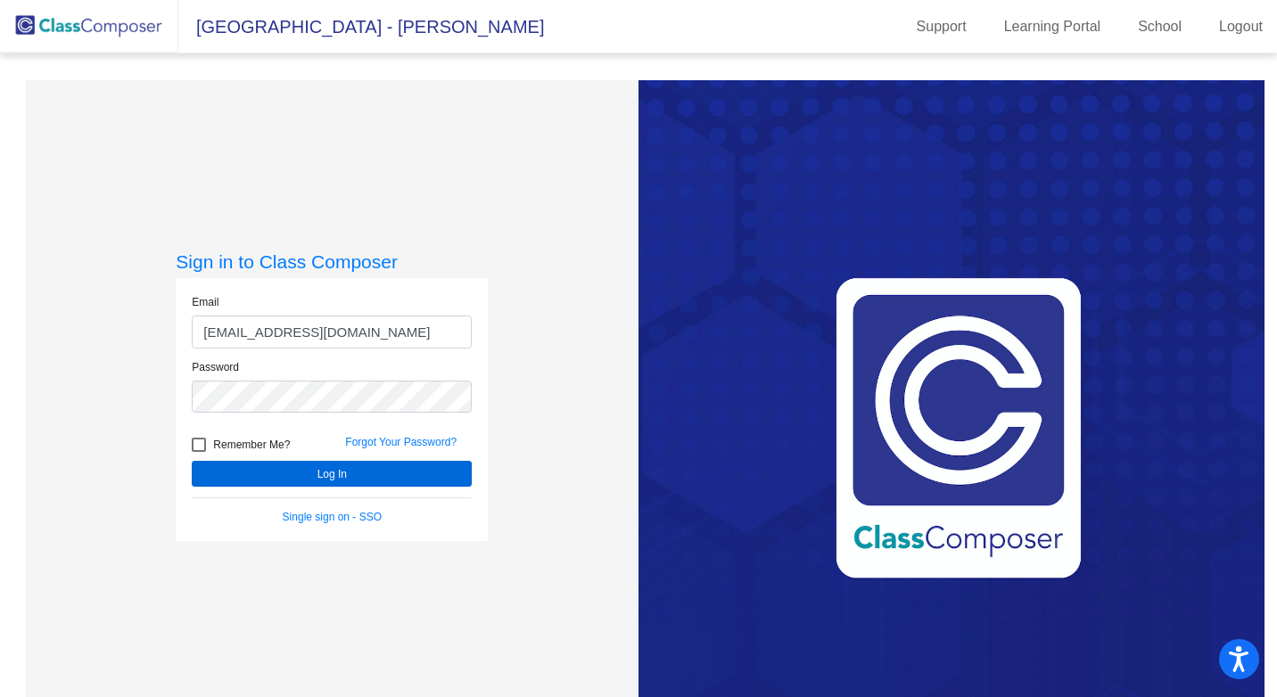 The height and width of the screenshot is (697, 1277). What do you see at coordinates (215, 367) in the screenshot?
I see `label: Password` at bounding box center [215, 367].